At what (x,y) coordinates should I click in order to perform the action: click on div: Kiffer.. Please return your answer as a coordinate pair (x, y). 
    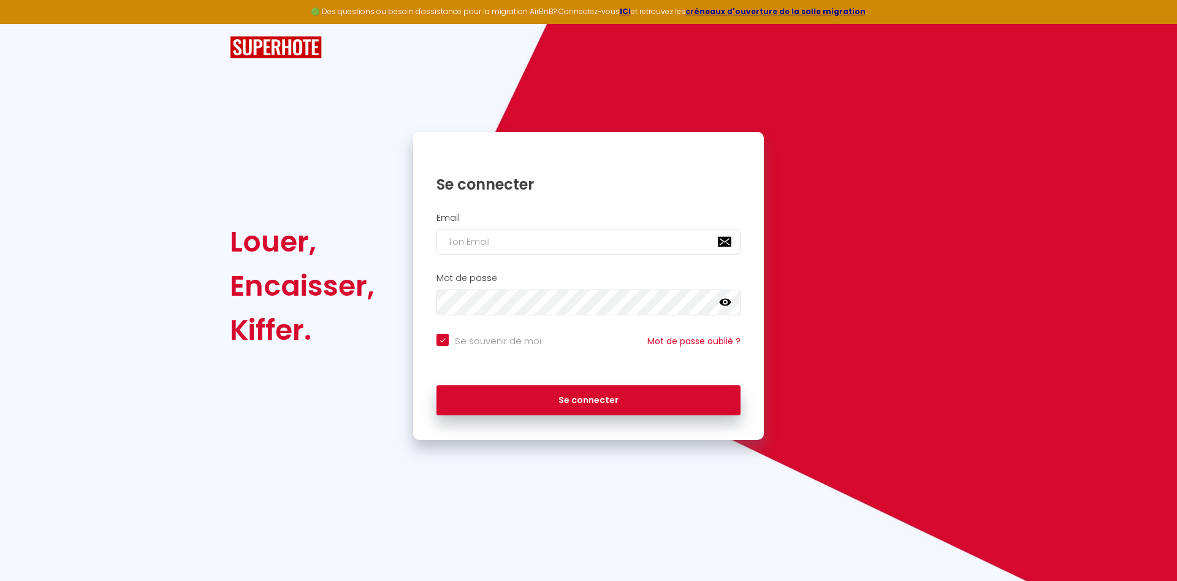
    Looking at the image, I should click on (302, 330).